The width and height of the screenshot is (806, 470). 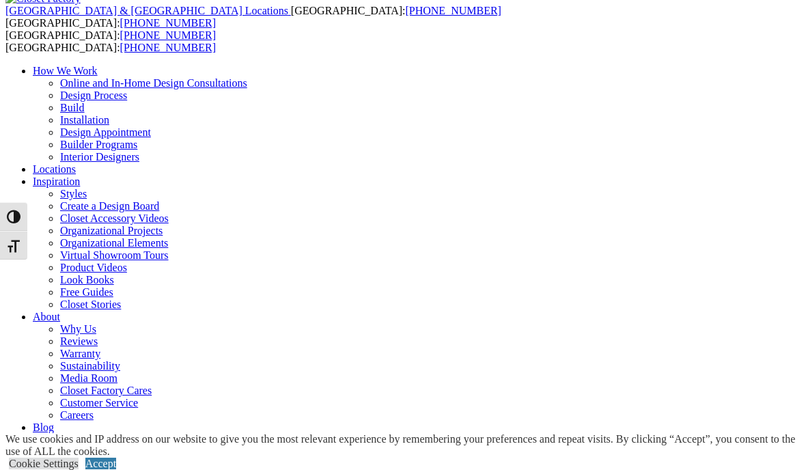 What do you see at coordinates (80, 353) in the screenshot?
I see `a: Warranty` at bounding box center [80, 353].